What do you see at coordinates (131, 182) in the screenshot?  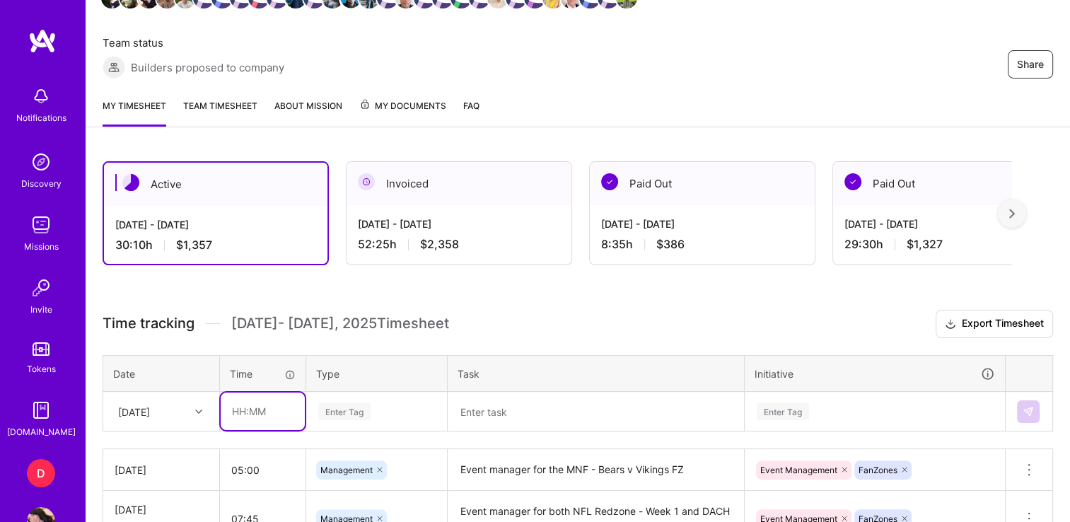 I see `img: Active` at bounding box center [131, 182].